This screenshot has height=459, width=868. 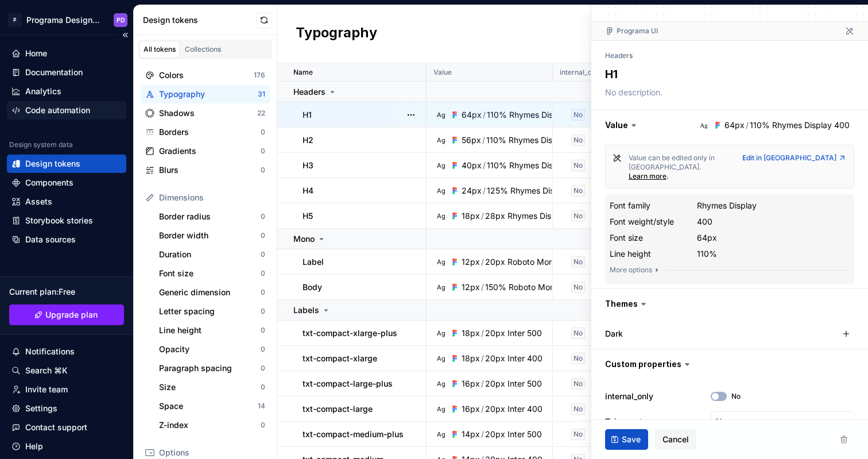 I want to click on p: H2, so click(x=308, y=140).